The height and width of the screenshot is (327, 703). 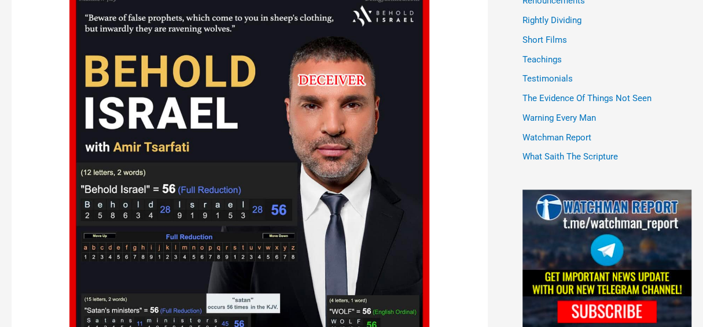 I want to click on a: Warning Every Man, so click(x=559, y=118).